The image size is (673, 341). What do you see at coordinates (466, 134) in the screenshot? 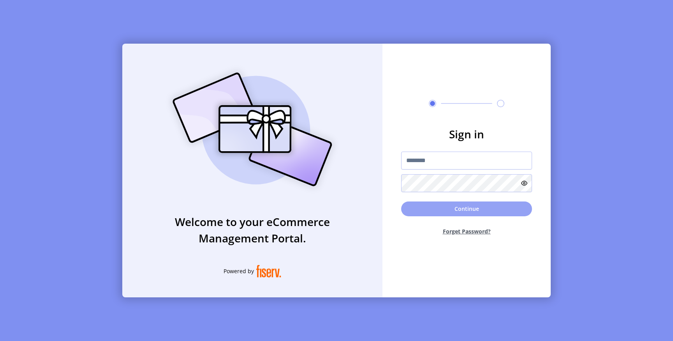
I see `h3: Sign in` at bounding box center [466, 134].